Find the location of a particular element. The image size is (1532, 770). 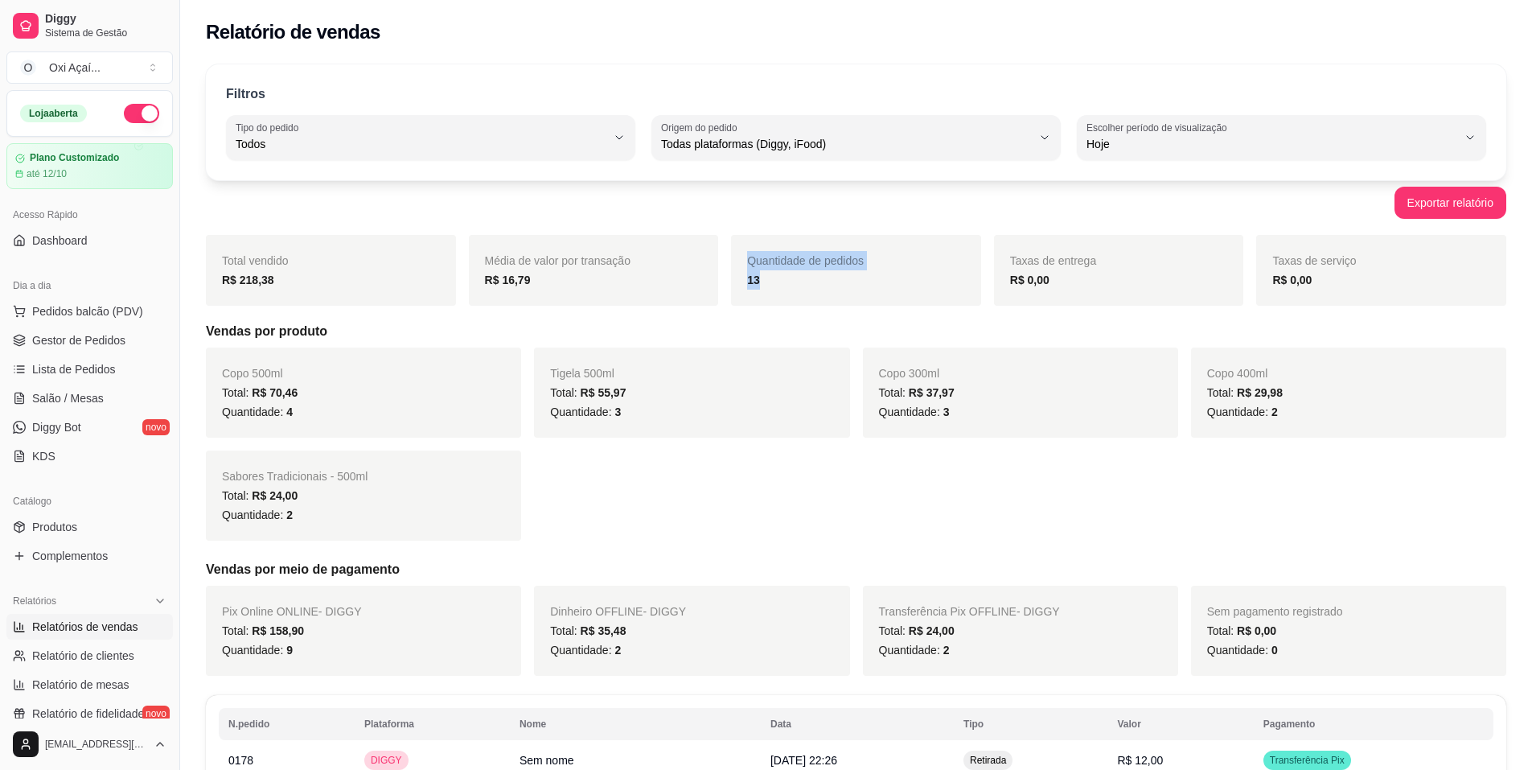

a: Lista de Pedidos is located at coordinates (89, 369).